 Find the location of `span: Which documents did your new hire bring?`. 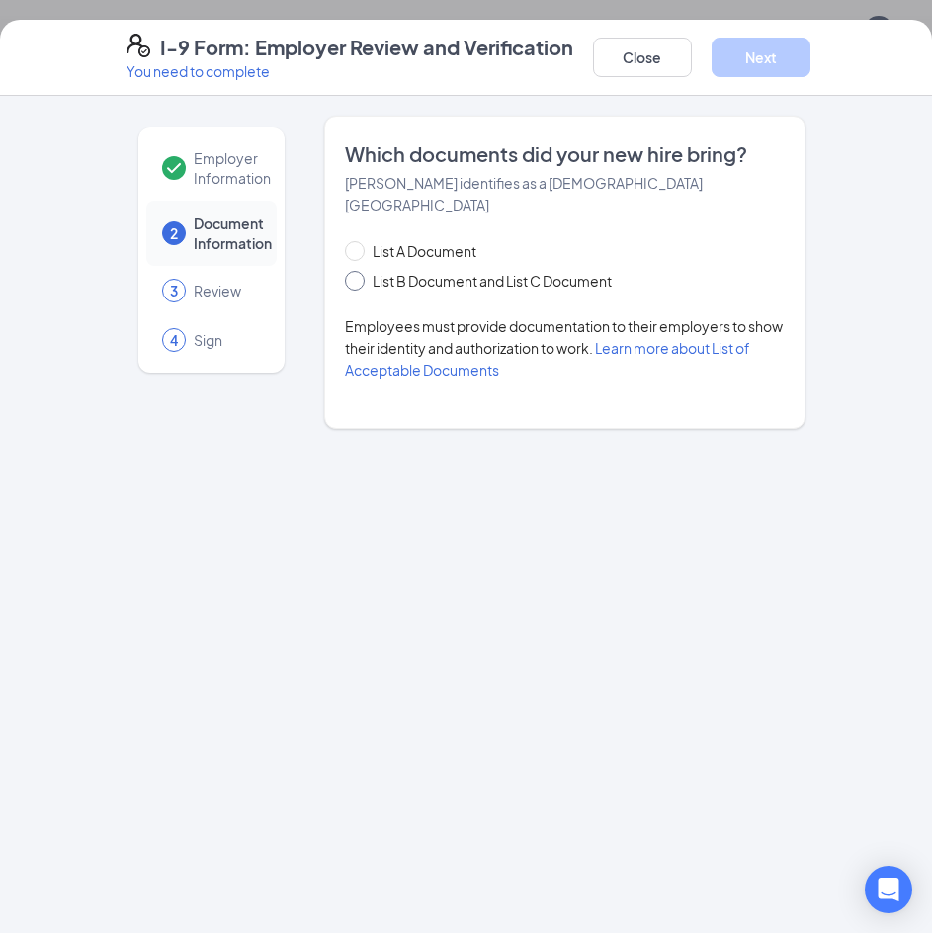

span: Which documents did your new hire bring? is located at coordinates (564, 154).